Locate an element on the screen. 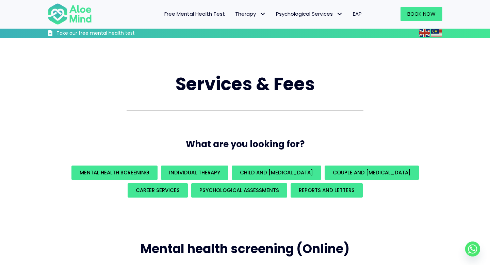 The image size is (490, 265). h3: Take our free mental health test is located at coordinates (114, 33).